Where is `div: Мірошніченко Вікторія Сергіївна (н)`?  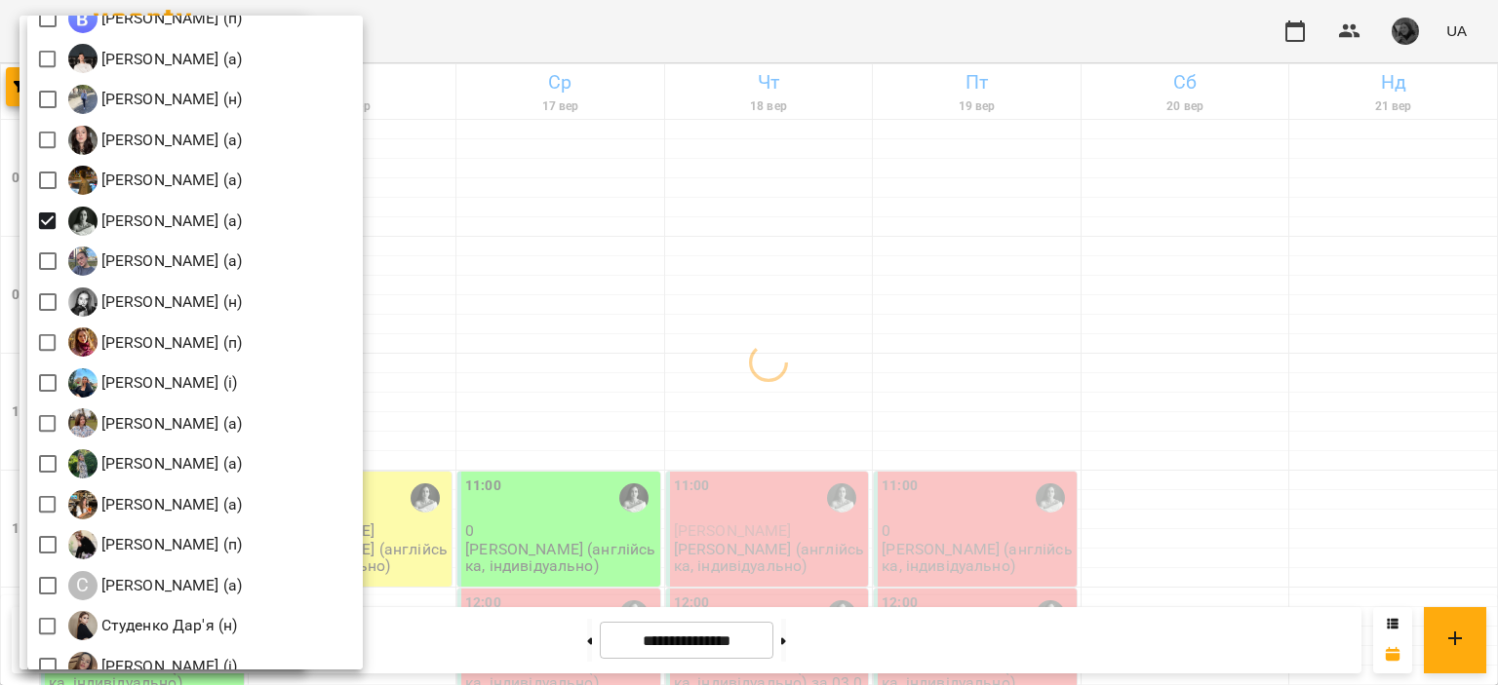
div: Мірошніченко Вікторія Сергіївна (н) is located at coordinates (155, 99).